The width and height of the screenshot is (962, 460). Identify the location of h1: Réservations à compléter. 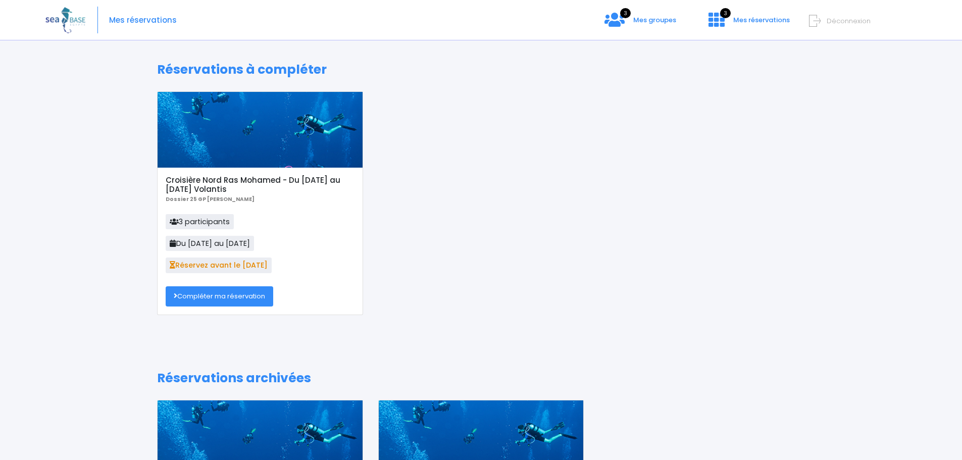
(481, 70).